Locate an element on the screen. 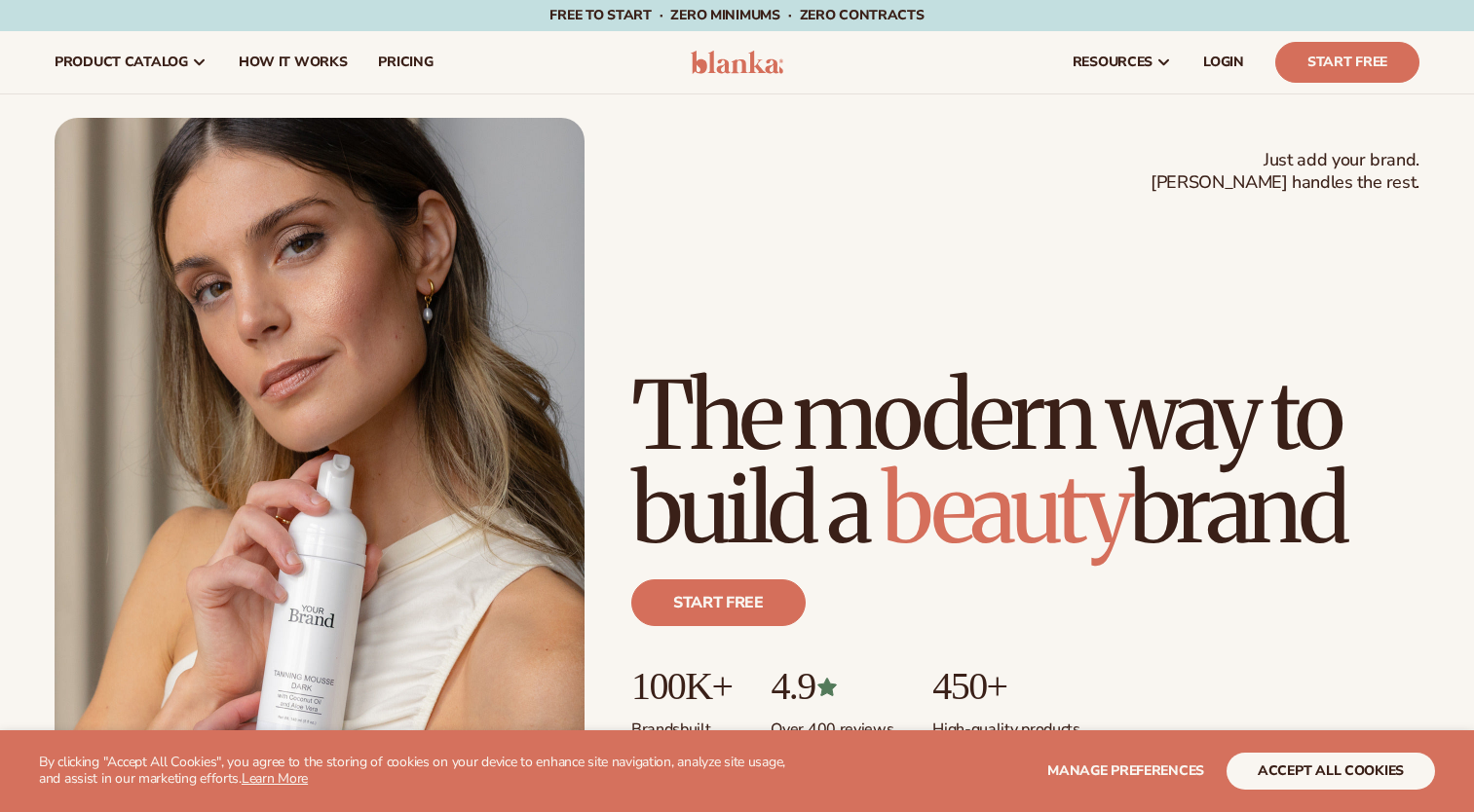 The image size is (1474, 812). button: accept all cookies is located at coordinates (1331, 771).